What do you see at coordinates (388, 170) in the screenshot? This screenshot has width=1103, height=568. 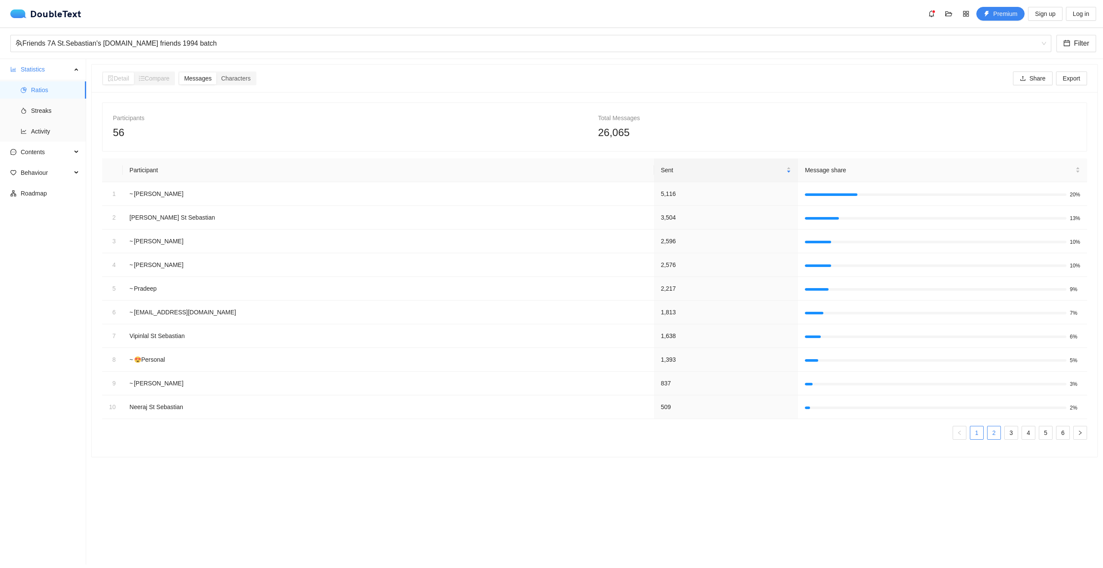 I see `div: Participant` at bounding box center [388, 170].